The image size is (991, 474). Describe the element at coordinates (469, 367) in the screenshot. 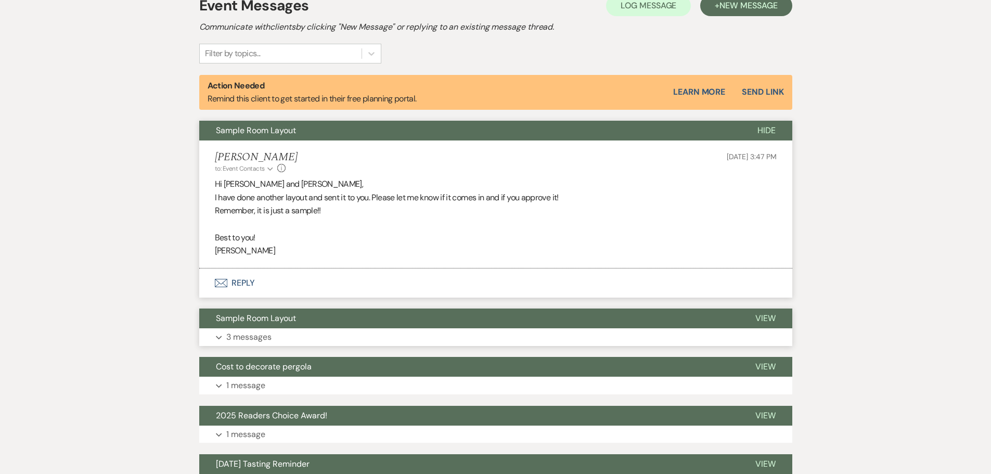

I see `button: Cost to decorate pergola` at that location.